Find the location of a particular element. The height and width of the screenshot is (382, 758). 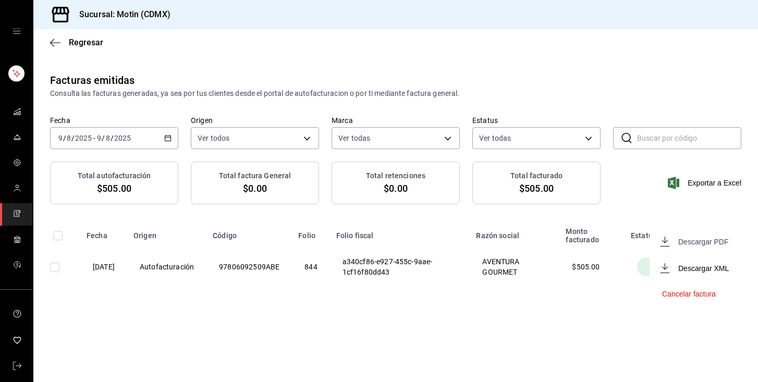

div: Cancelar factura is located at coordinates (689, 294).